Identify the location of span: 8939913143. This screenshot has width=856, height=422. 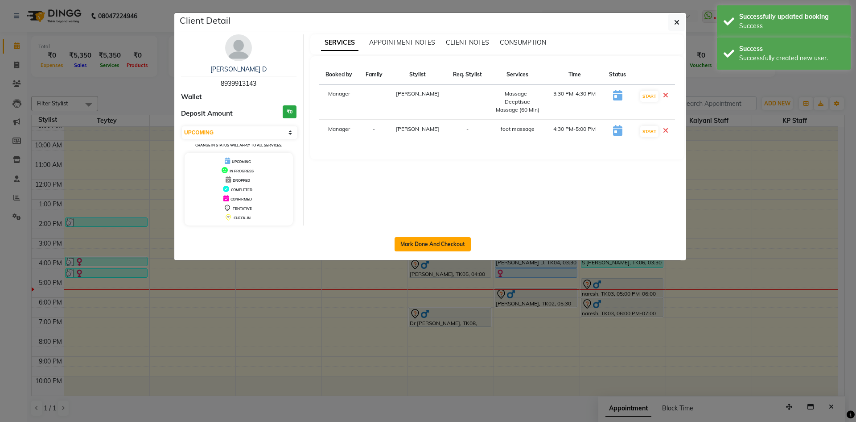
(239, 83).